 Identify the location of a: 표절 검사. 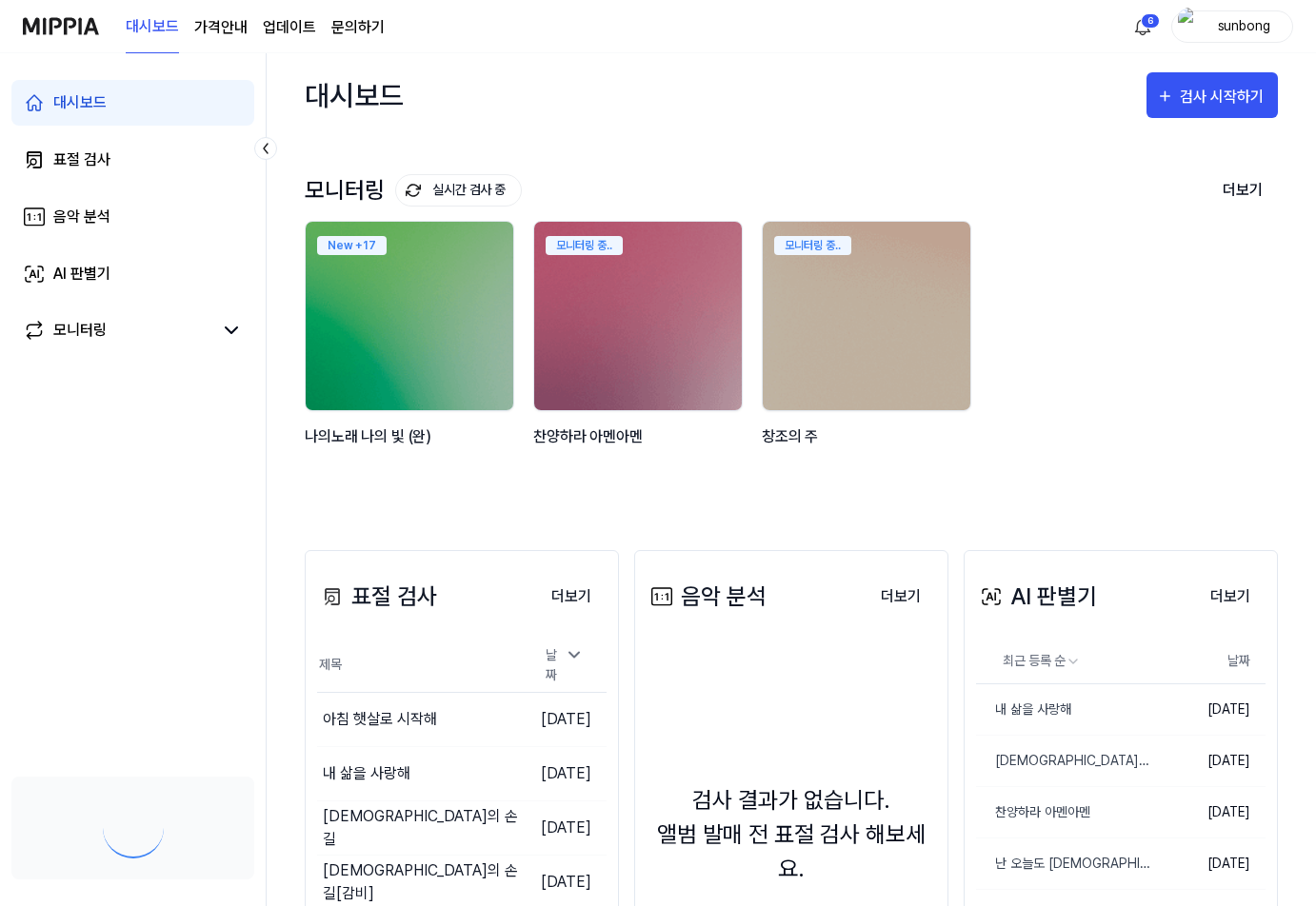
(133, 160).